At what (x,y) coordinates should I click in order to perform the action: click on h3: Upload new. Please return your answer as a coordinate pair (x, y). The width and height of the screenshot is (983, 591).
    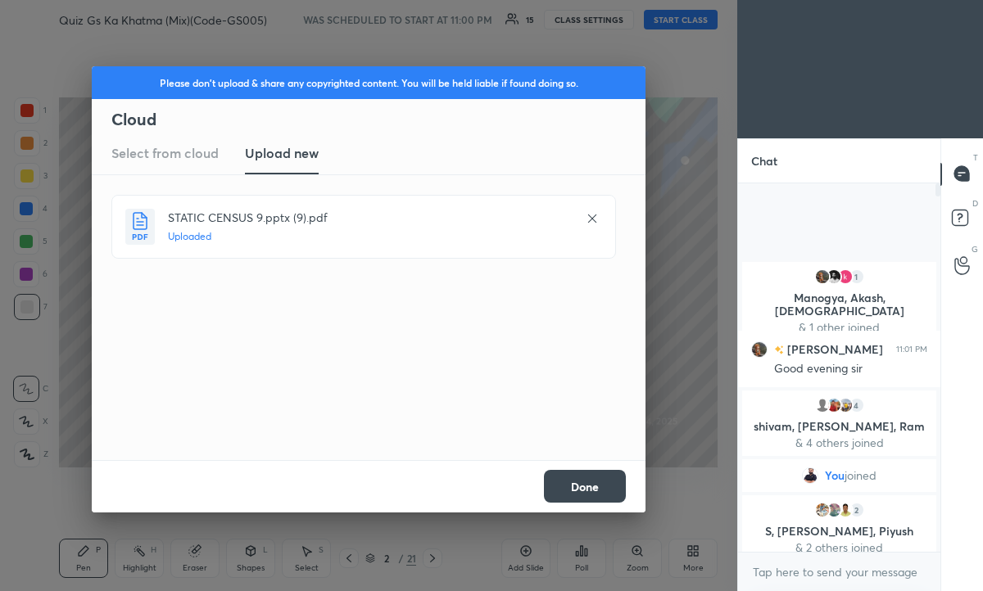
    Looking at the image, I should click on (282, 153).